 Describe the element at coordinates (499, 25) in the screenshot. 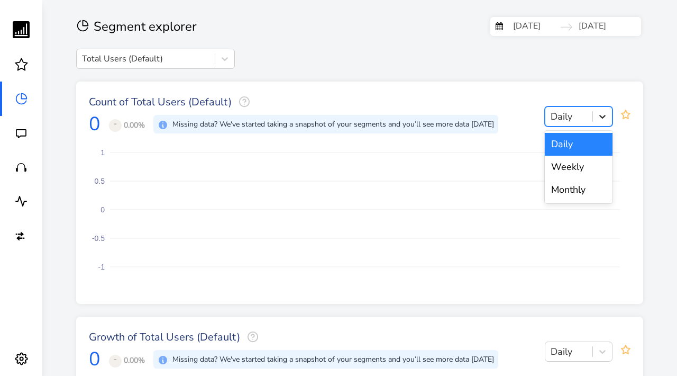

I see `button: Interact with the calendar and add the check-in date for your trip.` at that location.